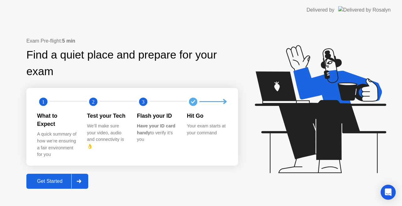 Image resolution: width=402 pixels, height=206 pixels. Describe the element at coordinates (156, 130) in the screenshot. I see `b: Have your ID card handy` at that location.